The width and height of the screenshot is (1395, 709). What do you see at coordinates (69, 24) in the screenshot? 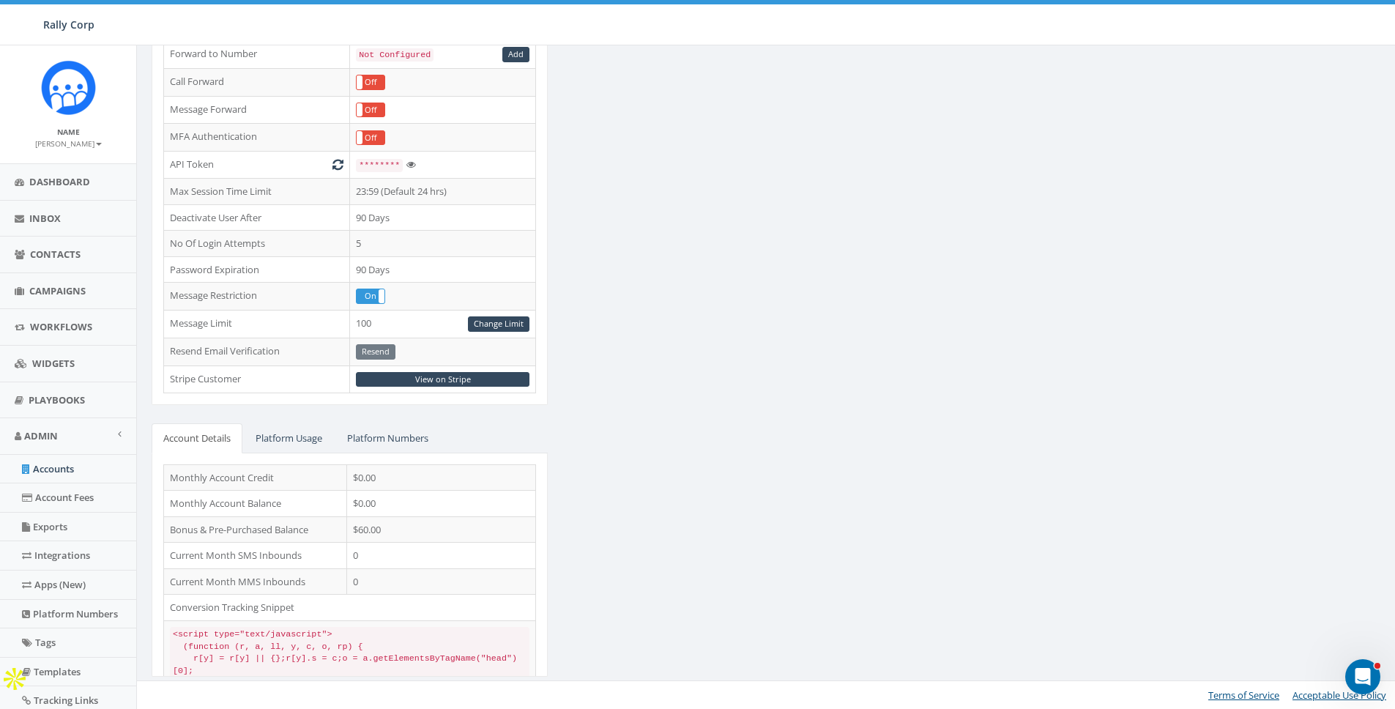
I see `span: Rally Corp` at bounding box center [69, 24].